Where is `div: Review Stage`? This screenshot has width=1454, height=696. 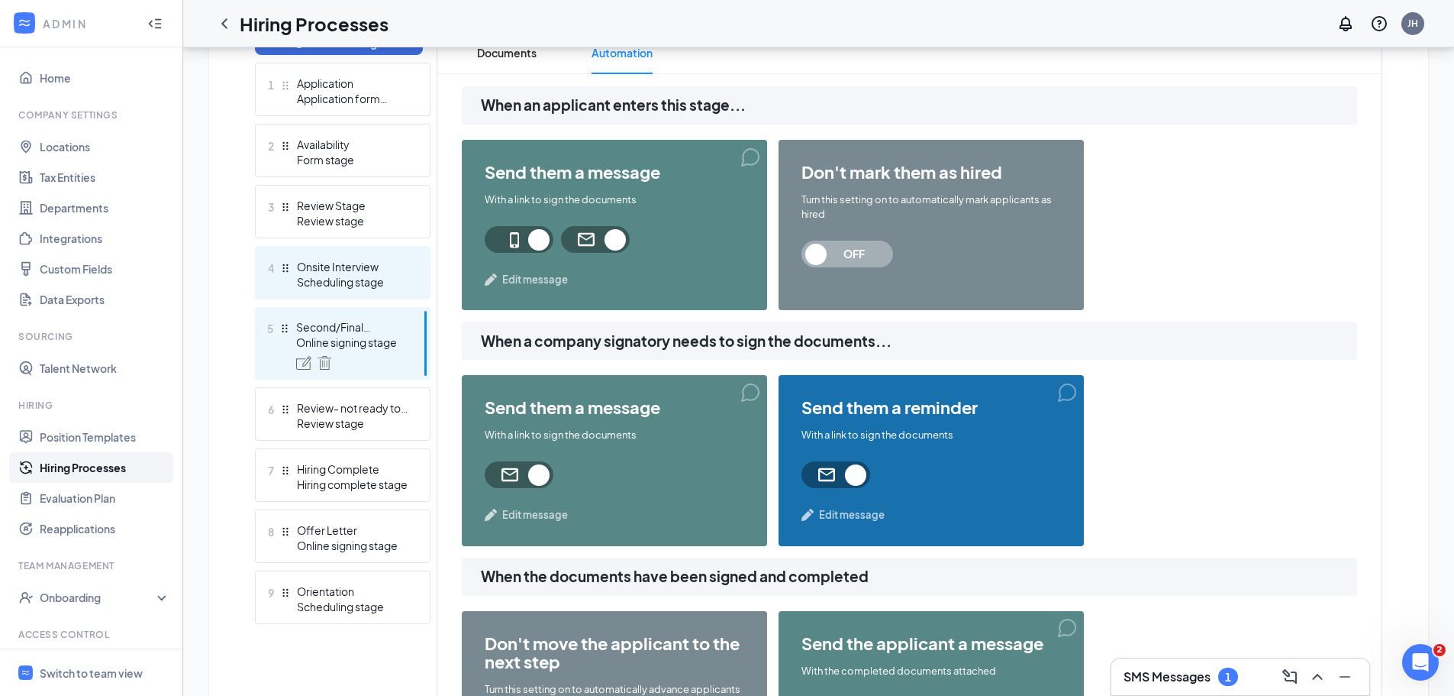
div: Review Stage is located at coordinates (353, 205).